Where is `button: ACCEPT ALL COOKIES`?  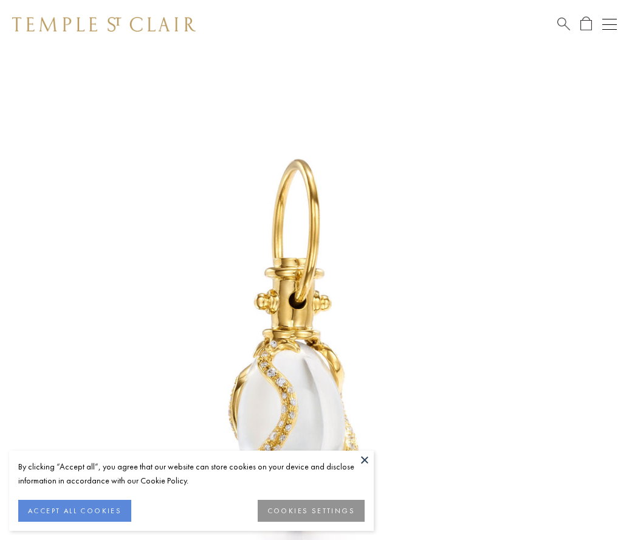
button: ACCEPT ALL COOKIES is located at coordinates (75, 511).